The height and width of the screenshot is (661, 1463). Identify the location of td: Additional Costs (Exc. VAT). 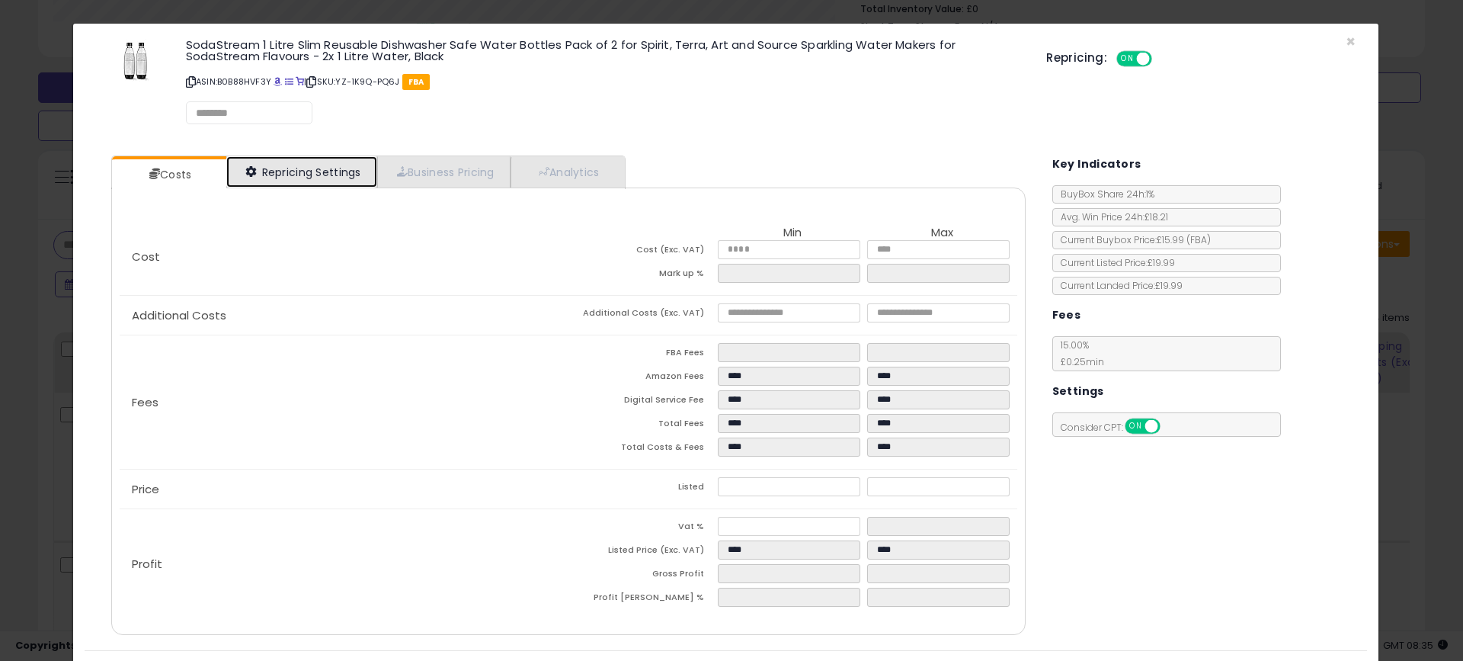
(643, 315).